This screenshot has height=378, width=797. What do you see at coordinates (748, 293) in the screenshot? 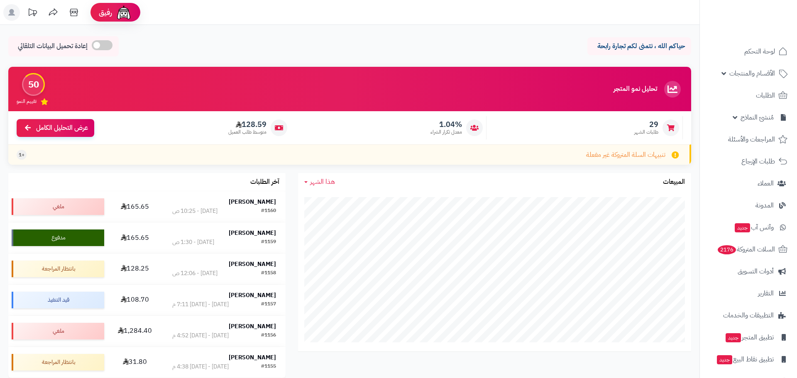
I see `a: التقارير` at bounding box center [748, 293].